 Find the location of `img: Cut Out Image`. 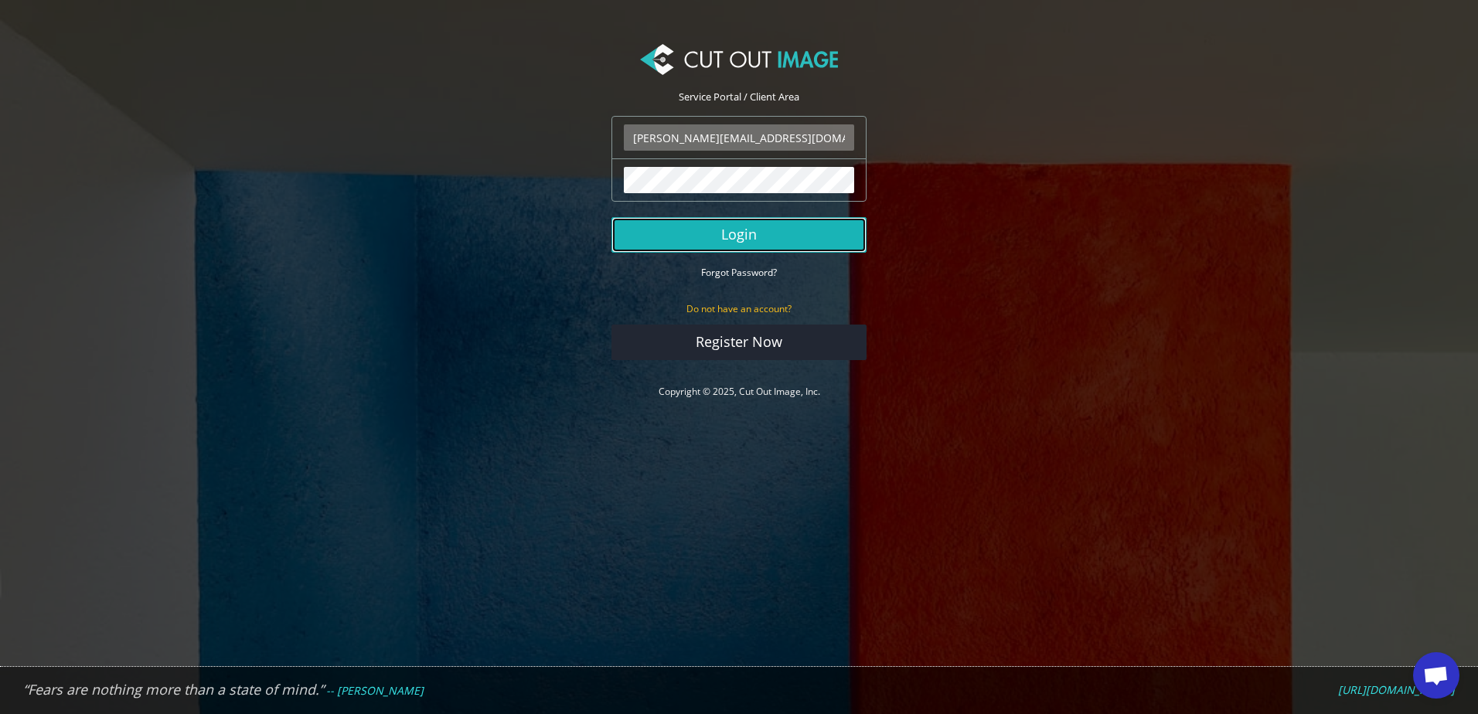

img: Cut Out Image is located at coordinates (739, 60).